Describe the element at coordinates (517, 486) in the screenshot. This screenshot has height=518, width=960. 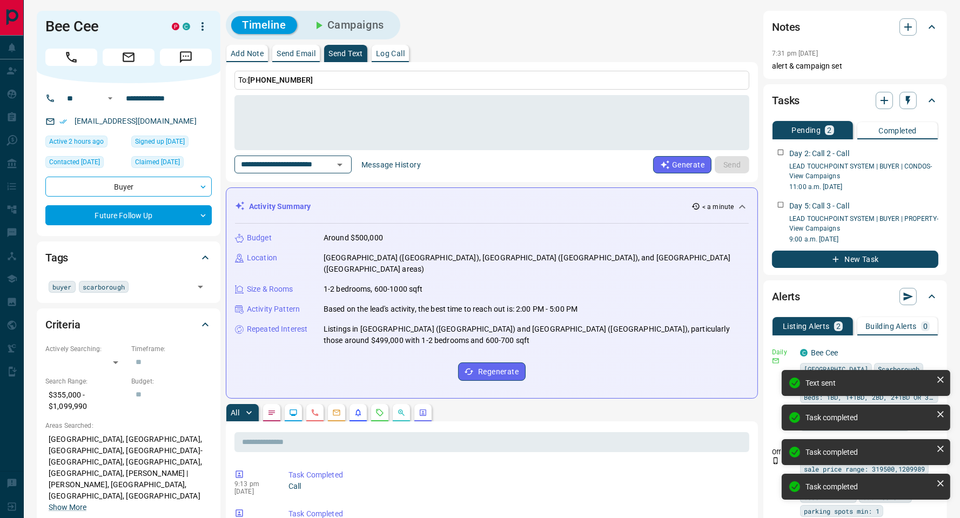
I see `p: Call` at that location.